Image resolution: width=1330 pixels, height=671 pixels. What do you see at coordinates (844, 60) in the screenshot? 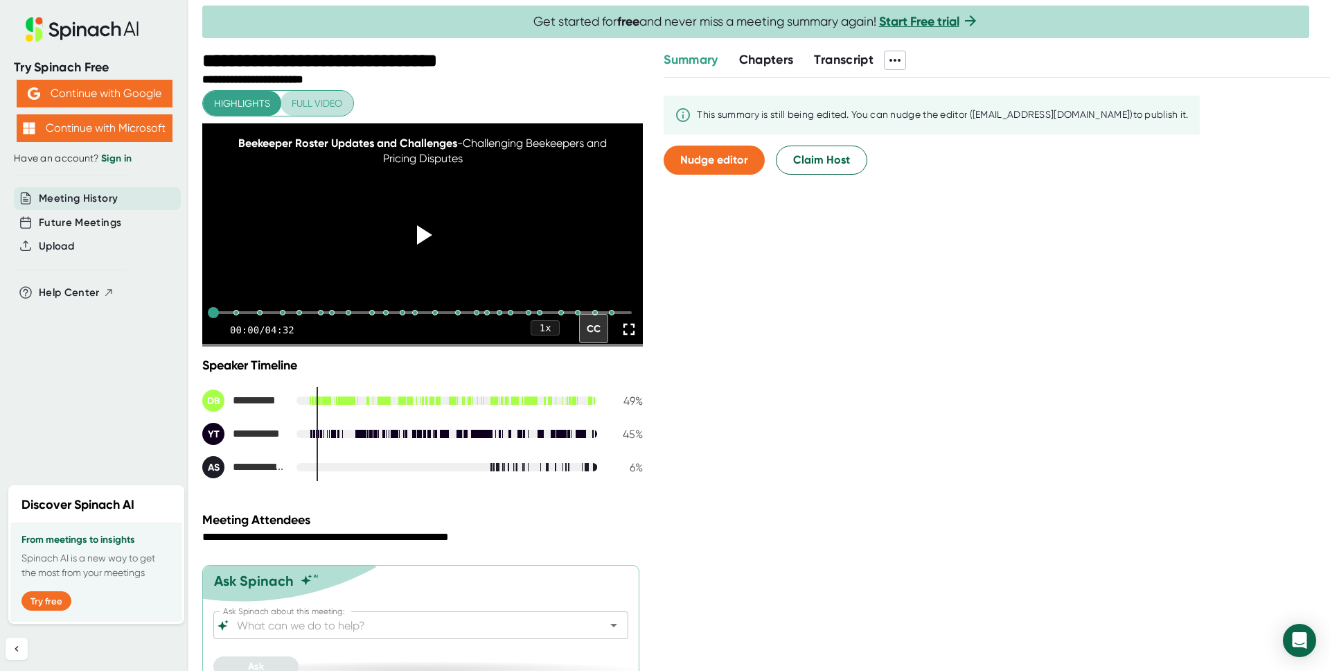
I see `button: Transcript` at bounding box center [844, 60].